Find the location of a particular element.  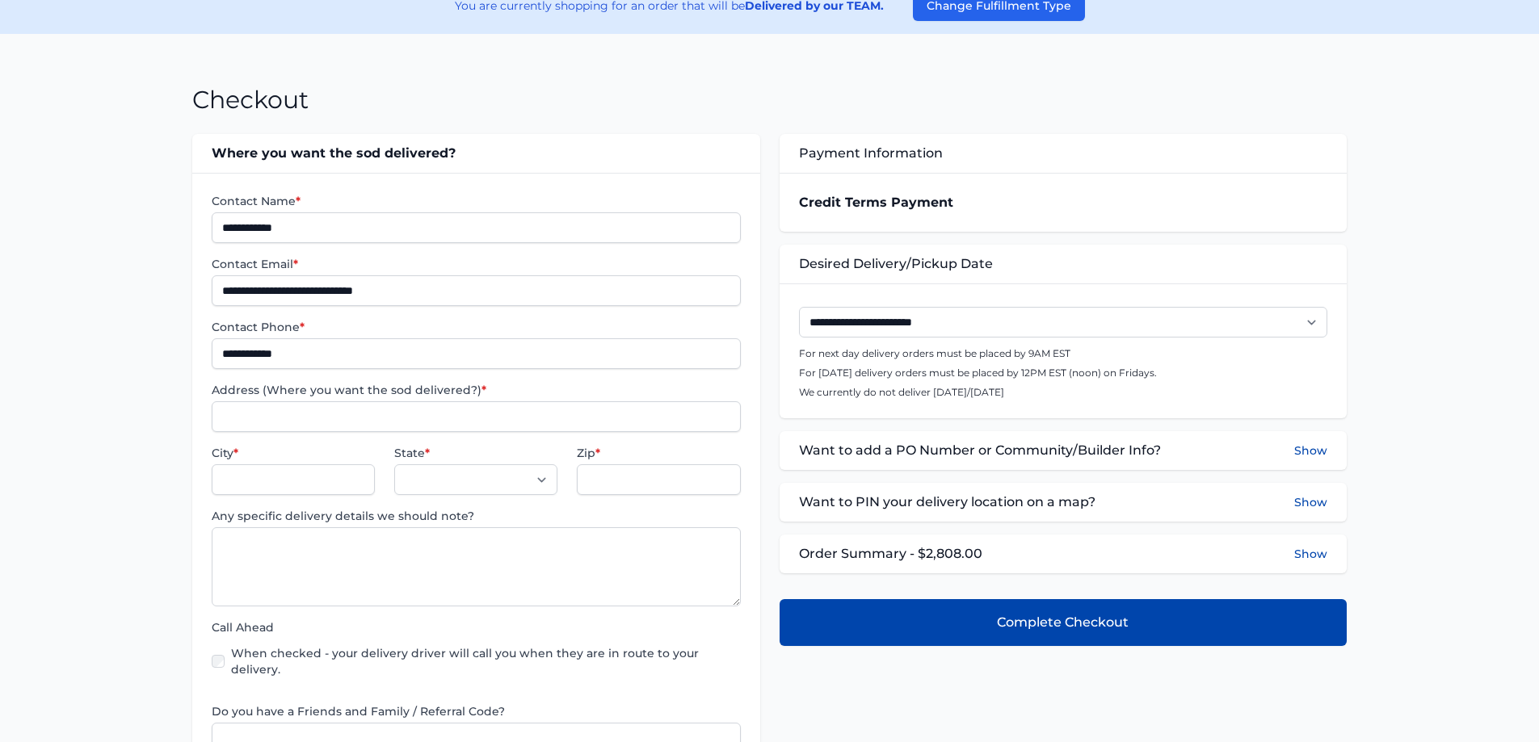

div: Where you want the sod delivered? is located at coordinates (476, 153).